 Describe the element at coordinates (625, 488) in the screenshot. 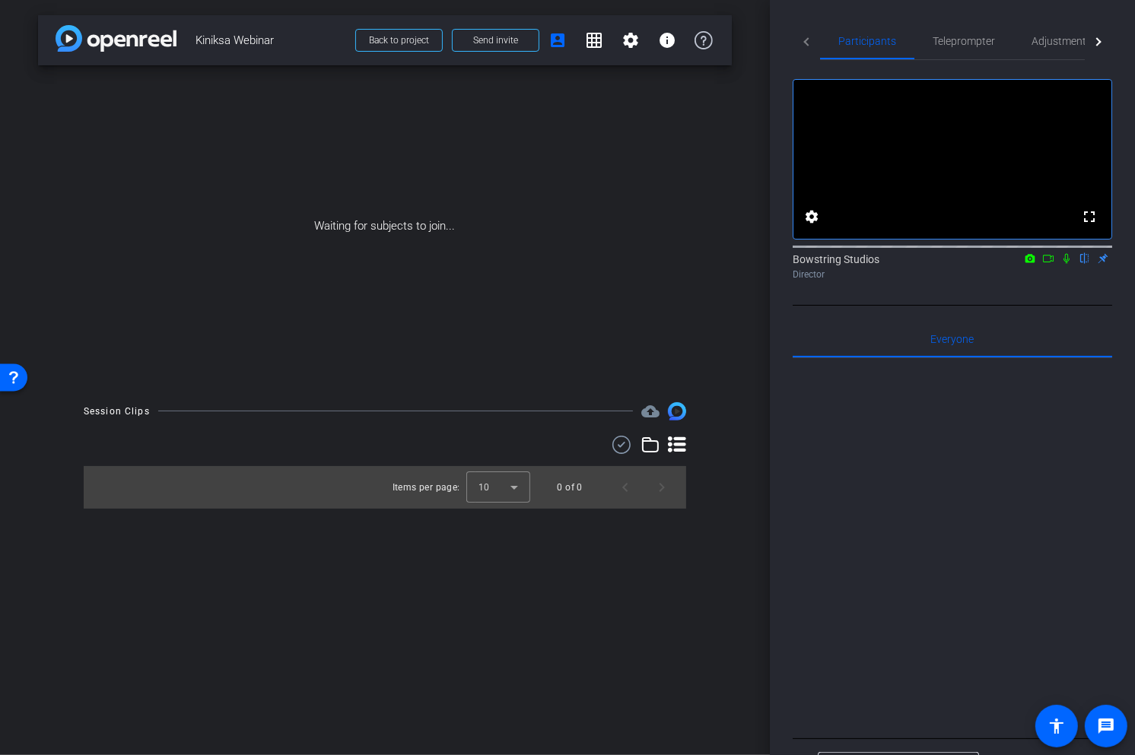

I see `button: Previous page` at that location.